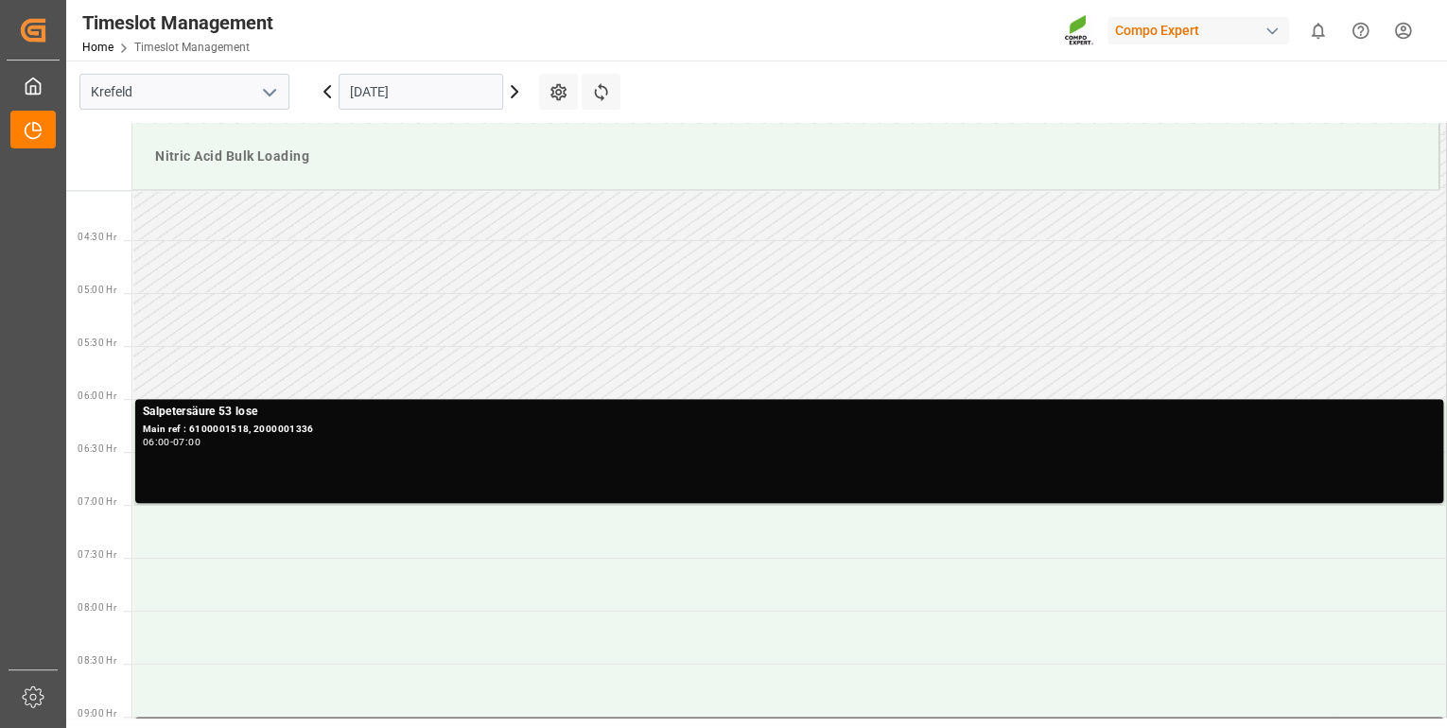  Describe the element at coordinates (1317, 30) in the screenshot. I see `button: show 0 new notifications` at that location.